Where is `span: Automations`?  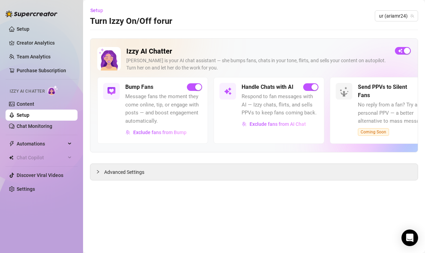
span: Automations is located at coordinates (41, 144).